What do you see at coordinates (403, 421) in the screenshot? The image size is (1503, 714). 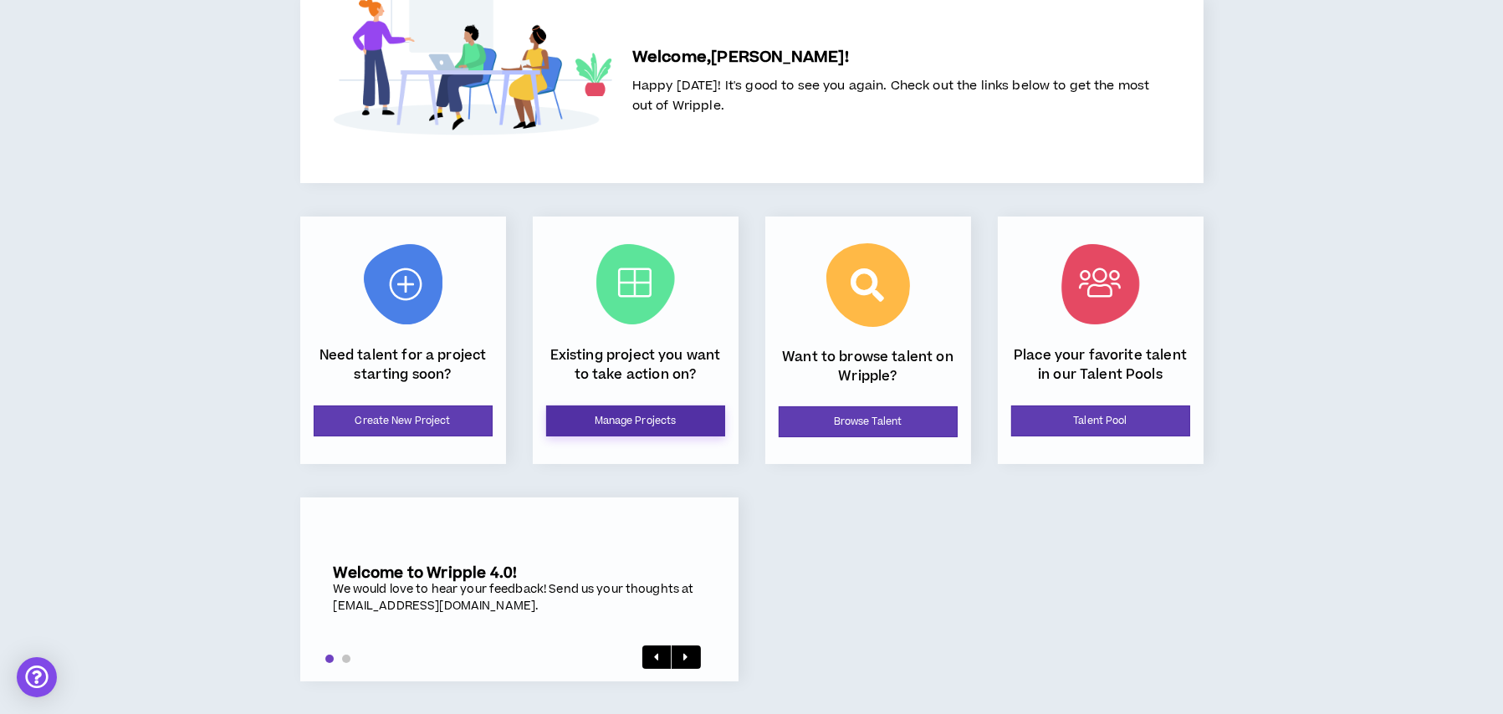 I see `a: Create New Project` at bounding box center [403, 421].